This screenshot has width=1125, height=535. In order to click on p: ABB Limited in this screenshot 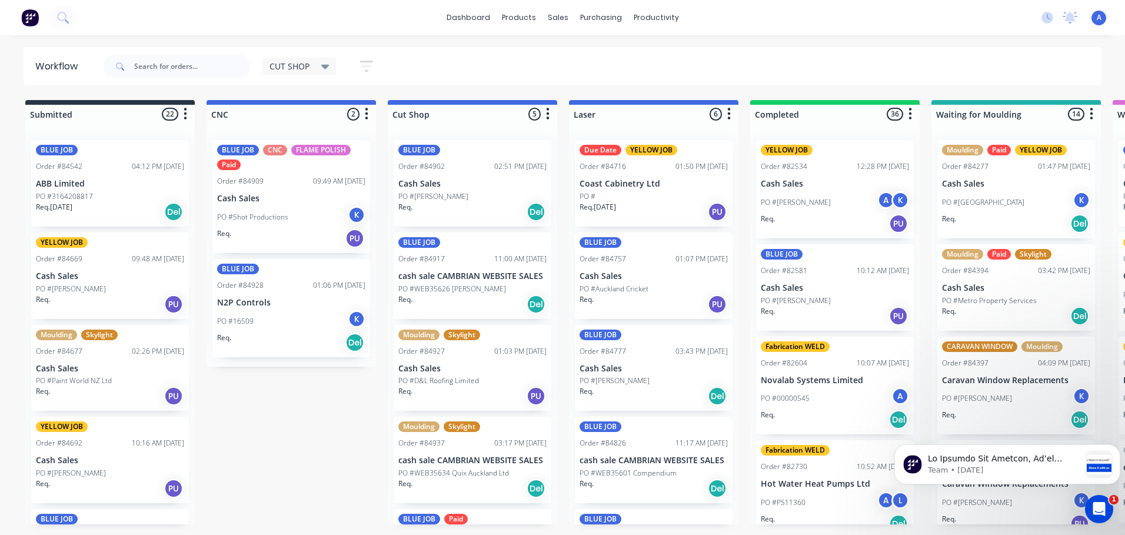, I will do `click(110, 184)`.